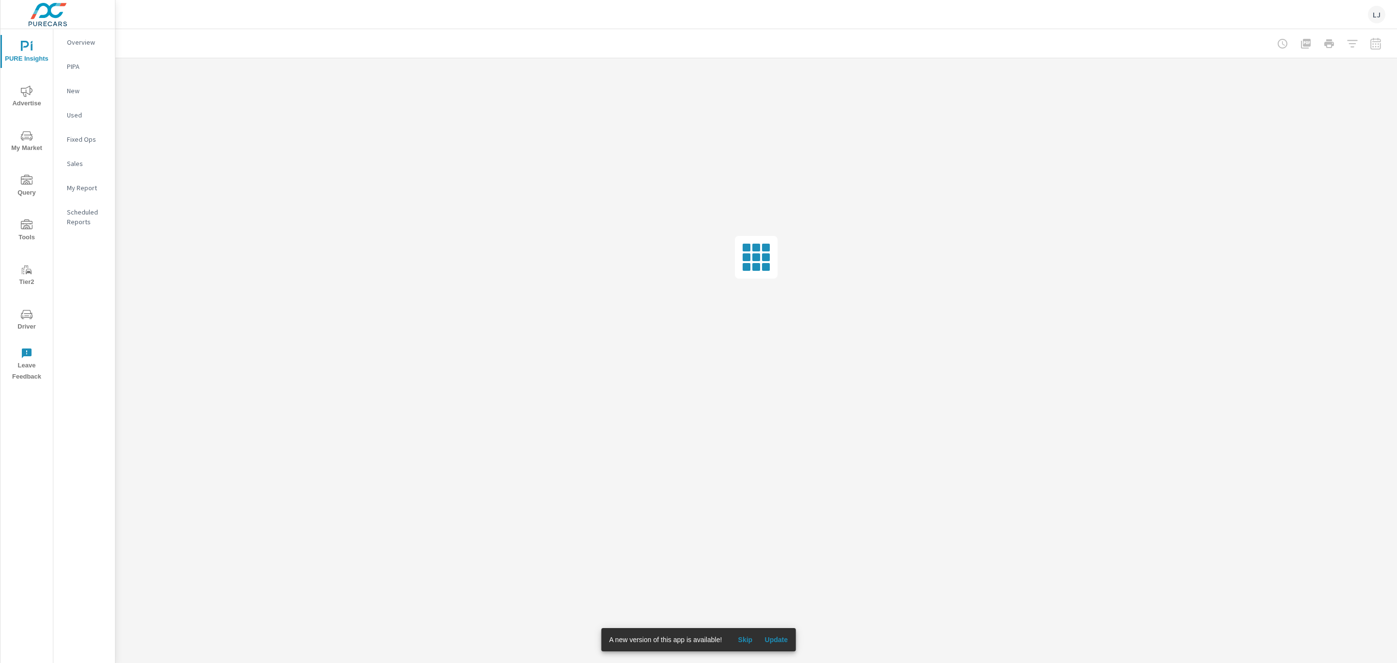 The width and height of the screenshot is (1397, 663). Describe the element at coordinates (87, 66) in the screenshot. I see `p: PIPA` at that location.